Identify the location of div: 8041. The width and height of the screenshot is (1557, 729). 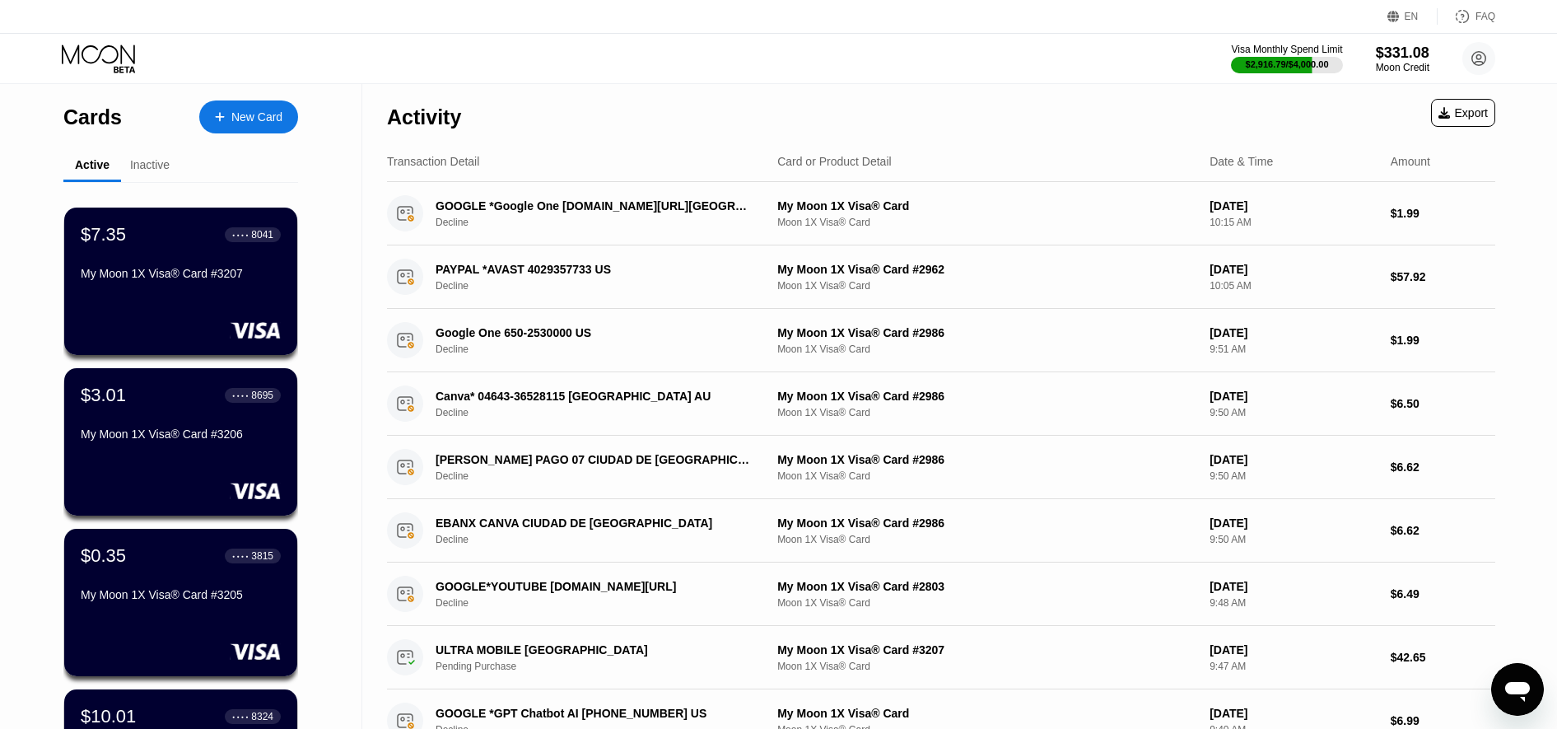
(262, 235).